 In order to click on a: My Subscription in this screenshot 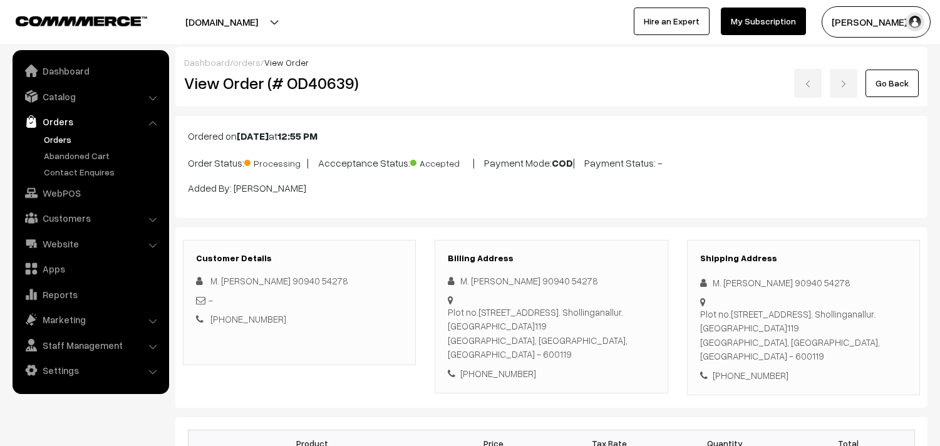, I will do `click(763, 21)`.